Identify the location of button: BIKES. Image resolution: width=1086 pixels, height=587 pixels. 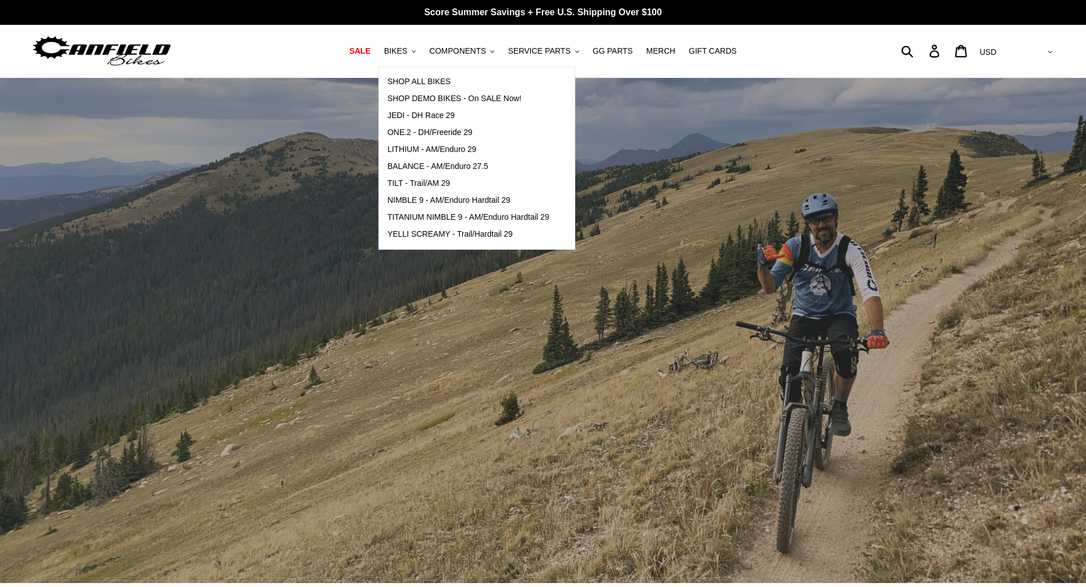
(400, 51).